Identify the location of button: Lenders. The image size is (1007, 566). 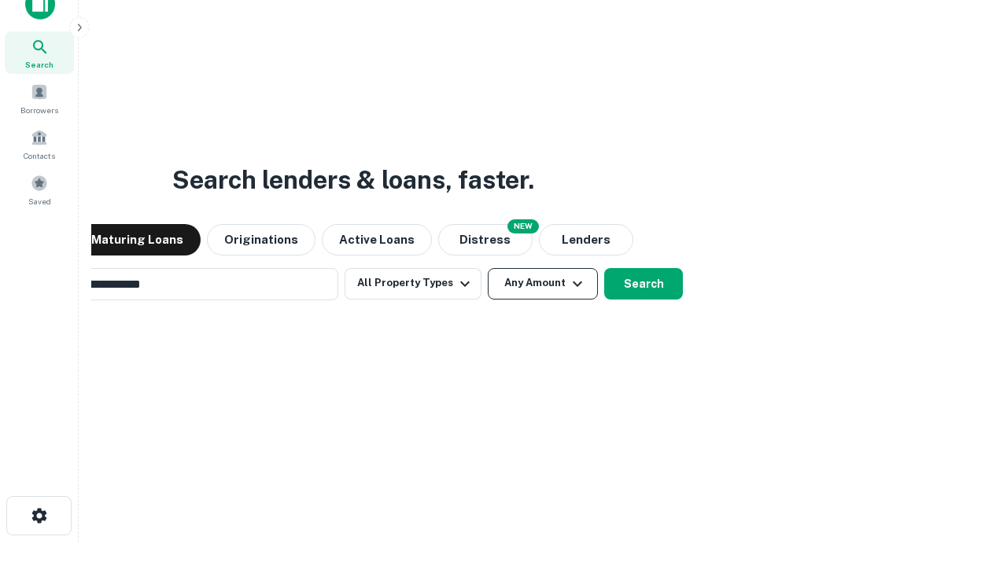
(586, 240).